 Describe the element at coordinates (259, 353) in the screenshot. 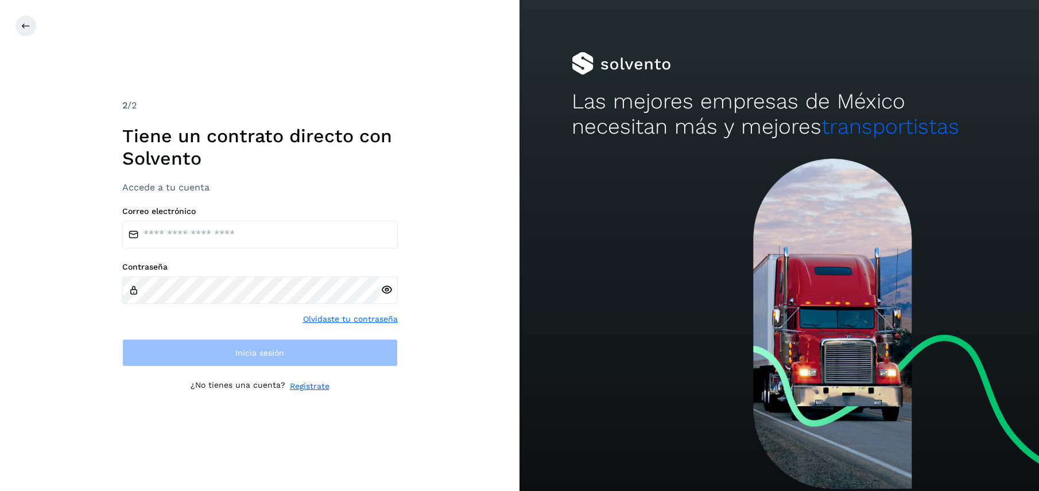

I see `span: Inicia sesión` at that location.